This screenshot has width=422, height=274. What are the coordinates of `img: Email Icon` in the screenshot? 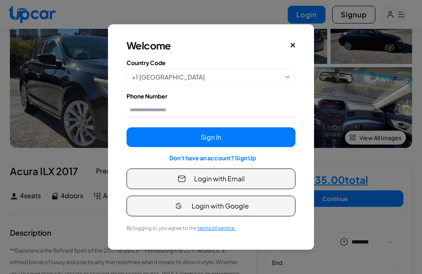 It's located at (182, 179).